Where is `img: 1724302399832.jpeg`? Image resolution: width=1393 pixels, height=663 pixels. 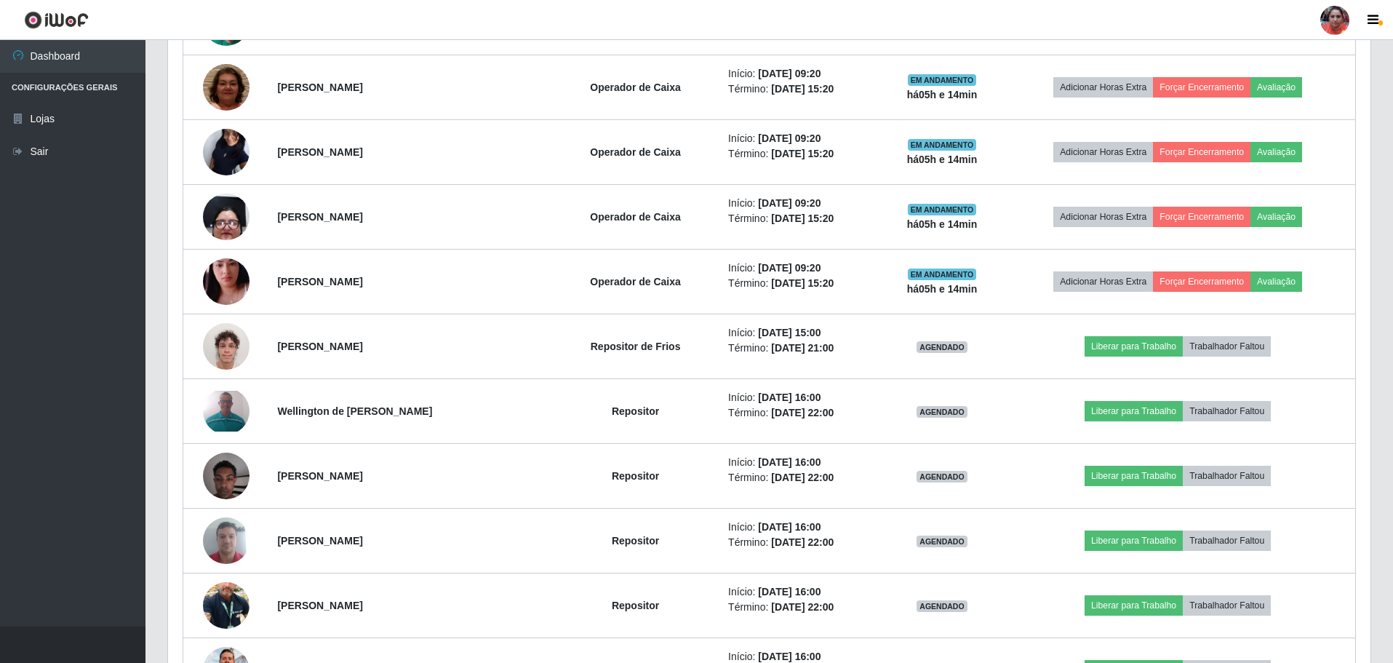 img: 1724302399832.jpeg is located at coordinates (226, 411).